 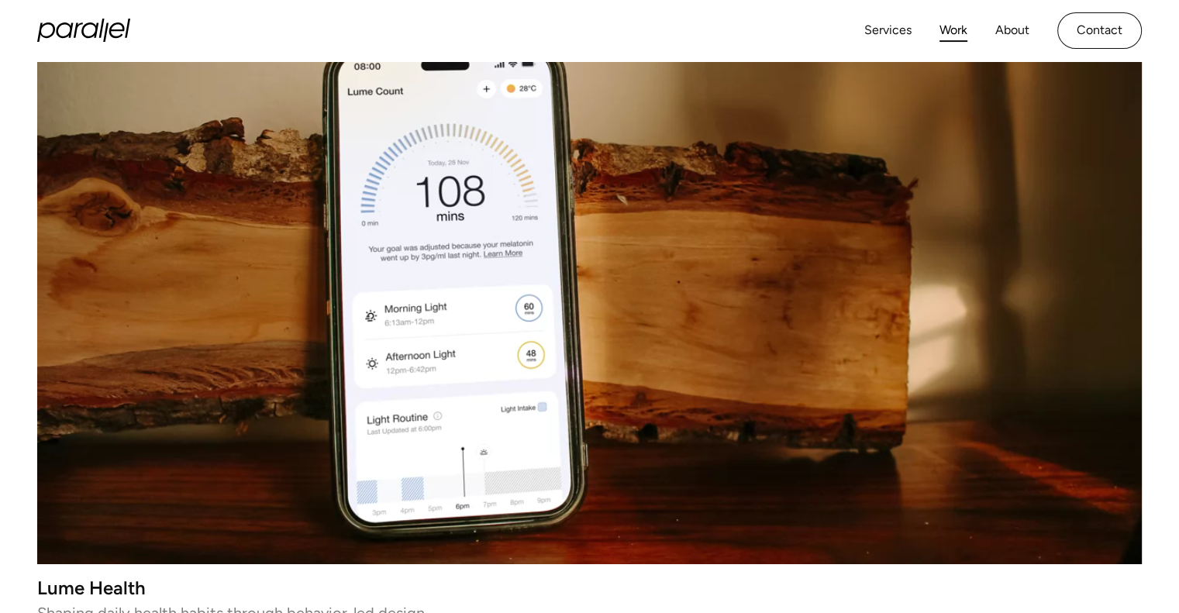 What do you see at coordinates (954, 30) in the screenshot?
I see `a: Work` at bounding box center [954, 30].